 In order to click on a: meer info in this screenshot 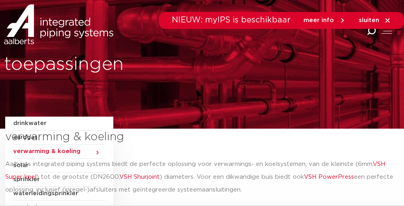, I will do `click(325, 20)`.